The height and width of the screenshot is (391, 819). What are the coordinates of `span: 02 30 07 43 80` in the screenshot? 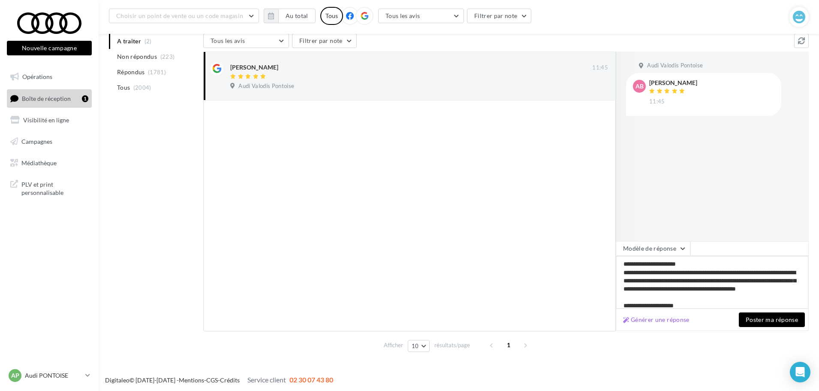 It's located at (311, 379).